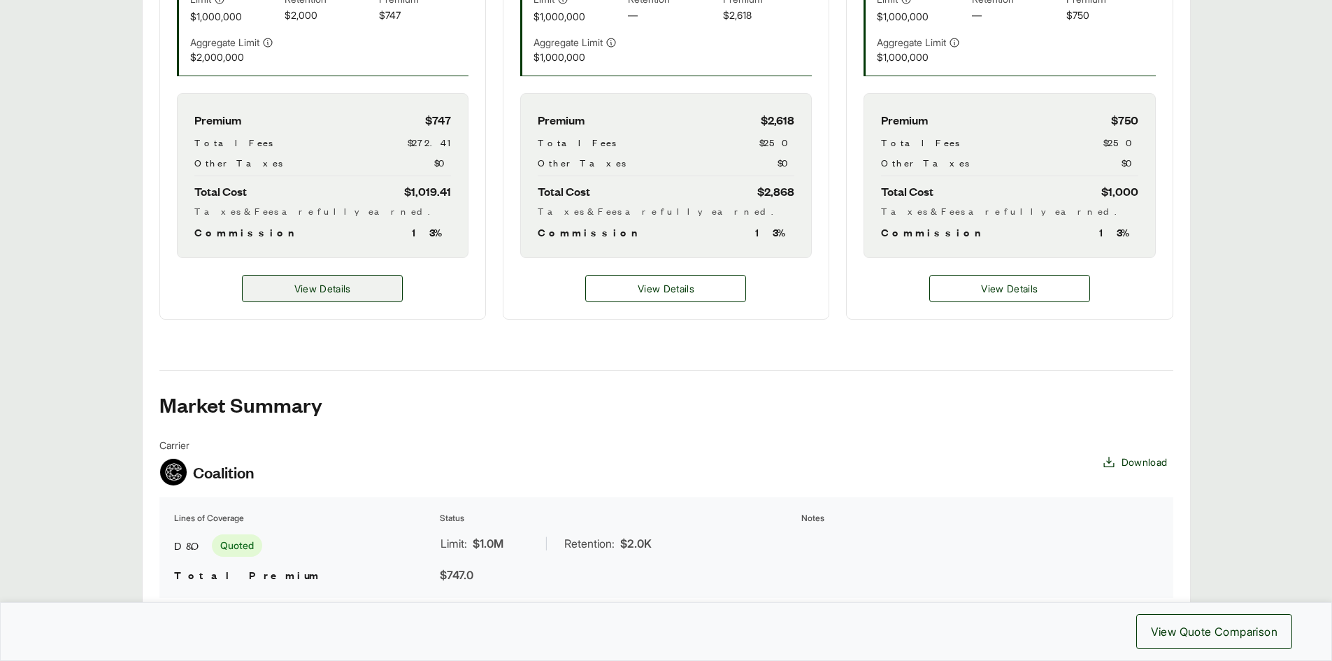  What do you see at coordinates (456, 575) in the screenshot?
I see `span: $747.0` at bounding box center [456, 575].